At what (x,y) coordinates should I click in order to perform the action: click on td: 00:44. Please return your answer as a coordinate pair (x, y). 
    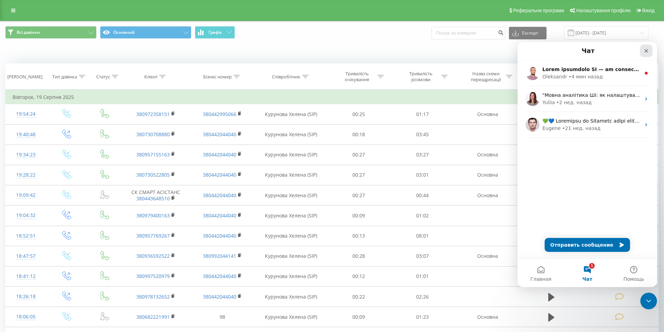
    Looking at the image, I should click on (423, 196).